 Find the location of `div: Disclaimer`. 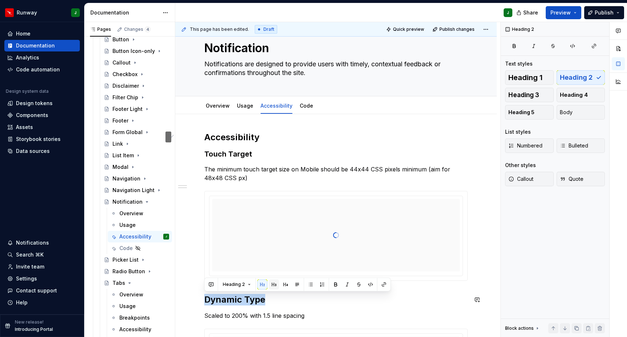

div: Disclaimer is located at coordinates (126, 86).